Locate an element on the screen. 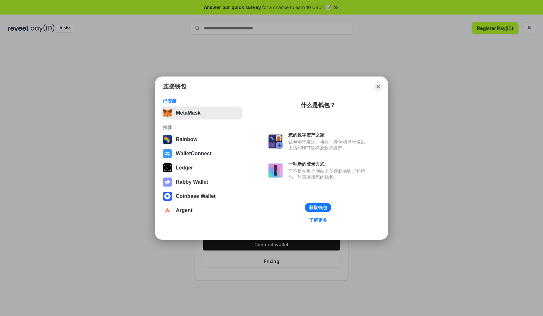 The image size is (543, 316). img: svg+xml,%3Csvg%20xmlns%3D%22http%3A%2F%2Fwww.w3.org%2F2000%2Fsvg%22%20width%3D%2228%22%20height%3... is located at coordinates (167, 168).